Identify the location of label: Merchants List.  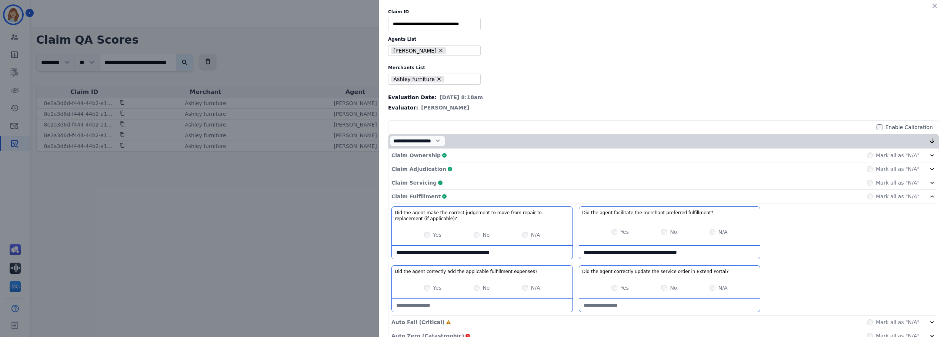
(664, 68).